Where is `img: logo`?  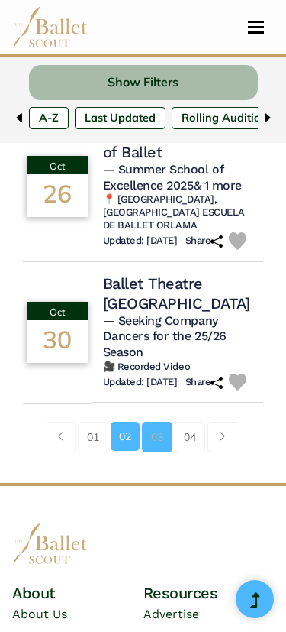 img: logo is located at coordinates (50, 543).